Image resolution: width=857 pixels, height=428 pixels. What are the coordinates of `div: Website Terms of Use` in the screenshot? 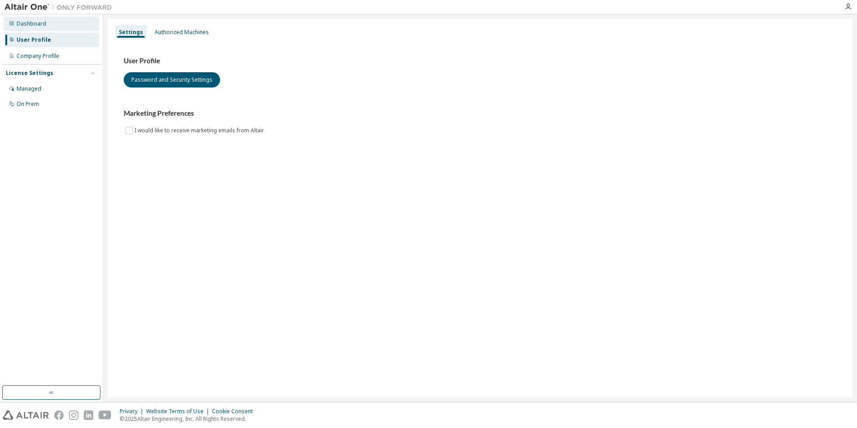 It's located at (179, 411).